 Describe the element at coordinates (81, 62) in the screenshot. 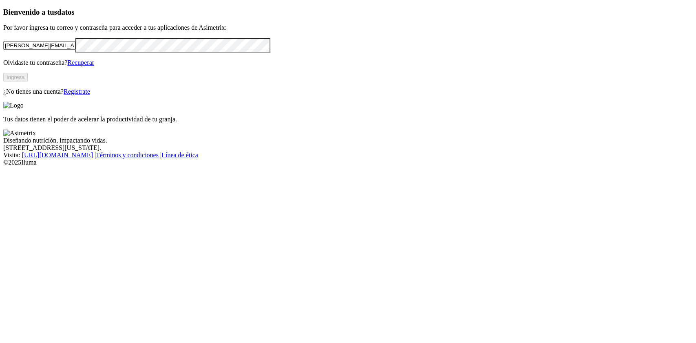

I see `a: Recuperar` at that location.